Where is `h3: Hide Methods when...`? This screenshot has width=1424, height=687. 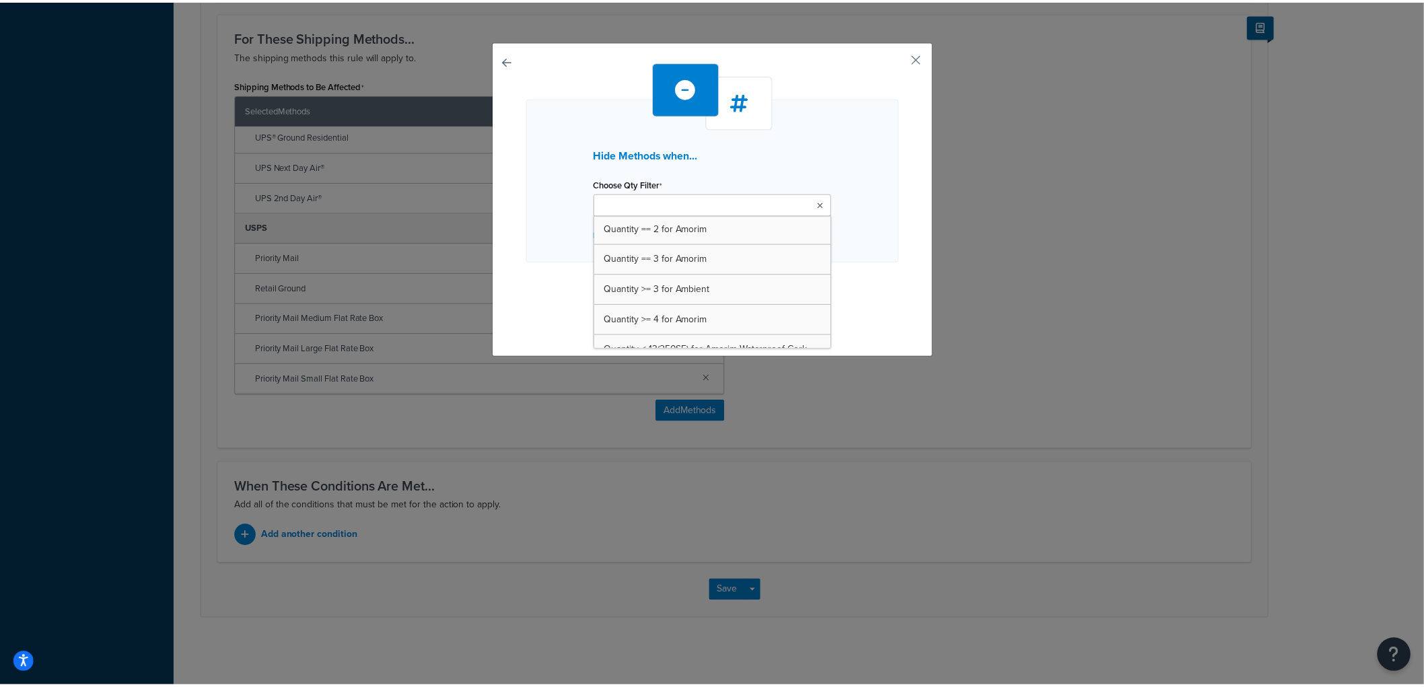 h3: Hide Methods when... is located at coordinates (718, 155).